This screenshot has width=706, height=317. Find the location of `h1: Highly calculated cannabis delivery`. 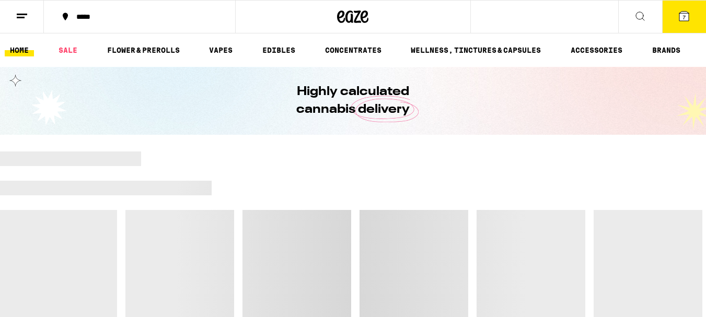

h1: Highly calculated cannabis delivery is located at coordinates (353, 101).